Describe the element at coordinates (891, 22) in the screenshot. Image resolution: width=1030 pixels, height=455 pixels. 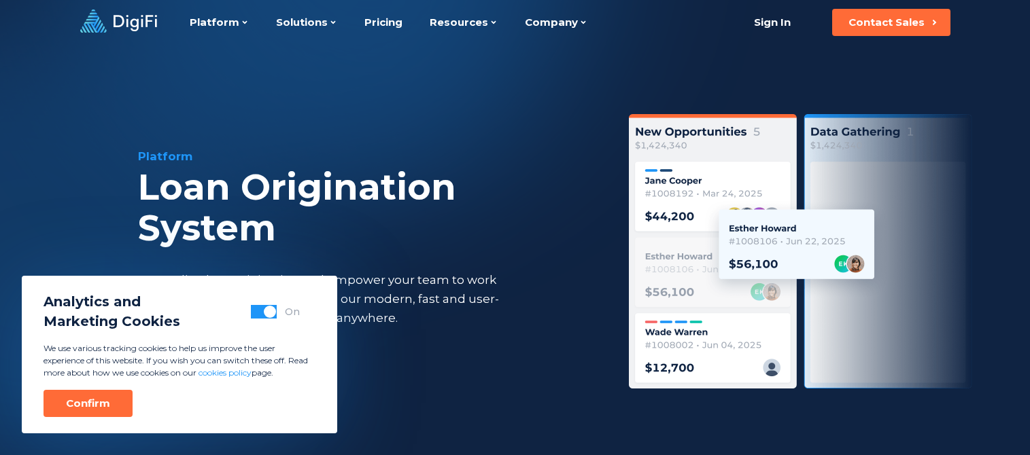
I see `a: Contact Sales` at that location.